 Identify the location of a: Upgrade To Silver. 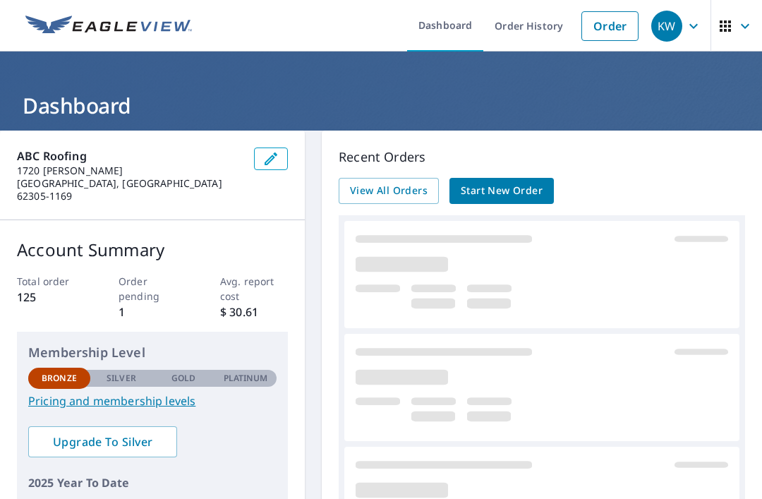
(102, 441).